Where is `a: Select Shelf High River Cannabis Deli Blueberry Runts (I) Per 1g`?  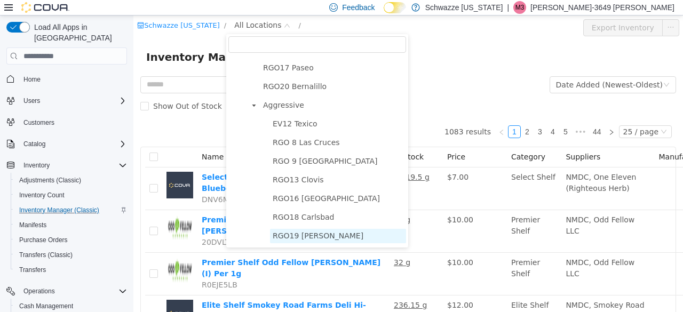
a: Select Shelf High River Cannabis Deli Blueberry Runts (I) Per 1g is located at coordinates (147, 167).